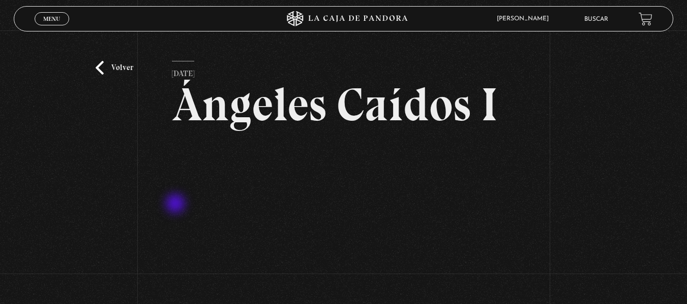 The height and width of the screenshot is (304, 687). Describe the element at coordinates (51, 28) in the screenshot. I see `span: Cerrar` at that location.